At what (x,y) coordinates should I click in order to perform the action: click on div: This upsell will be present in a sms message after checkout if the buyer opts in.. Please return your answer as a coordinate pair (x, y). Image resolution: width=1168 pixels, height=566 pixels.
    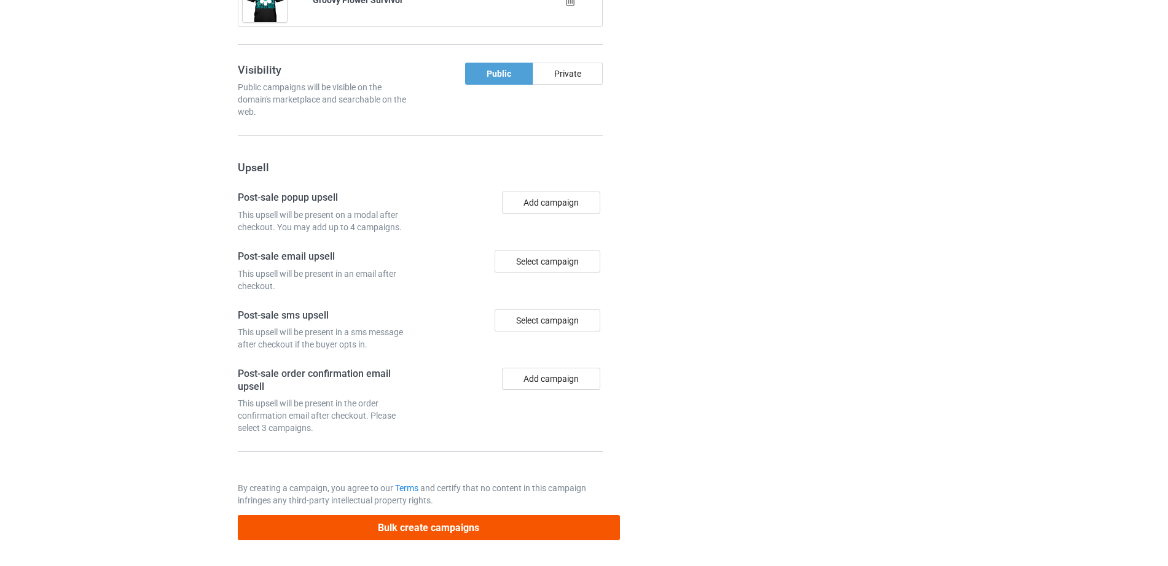
    Looking at the image, I should click on (327, 338).